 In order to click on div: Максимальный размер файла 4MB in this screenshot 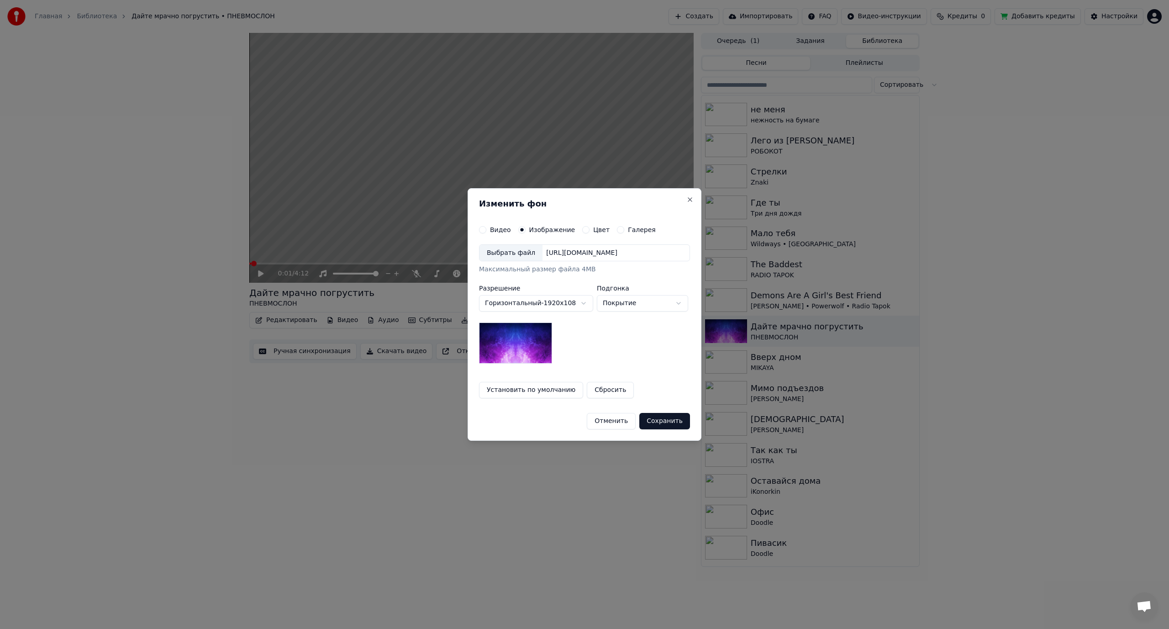, I will do `click(585, 270)`.